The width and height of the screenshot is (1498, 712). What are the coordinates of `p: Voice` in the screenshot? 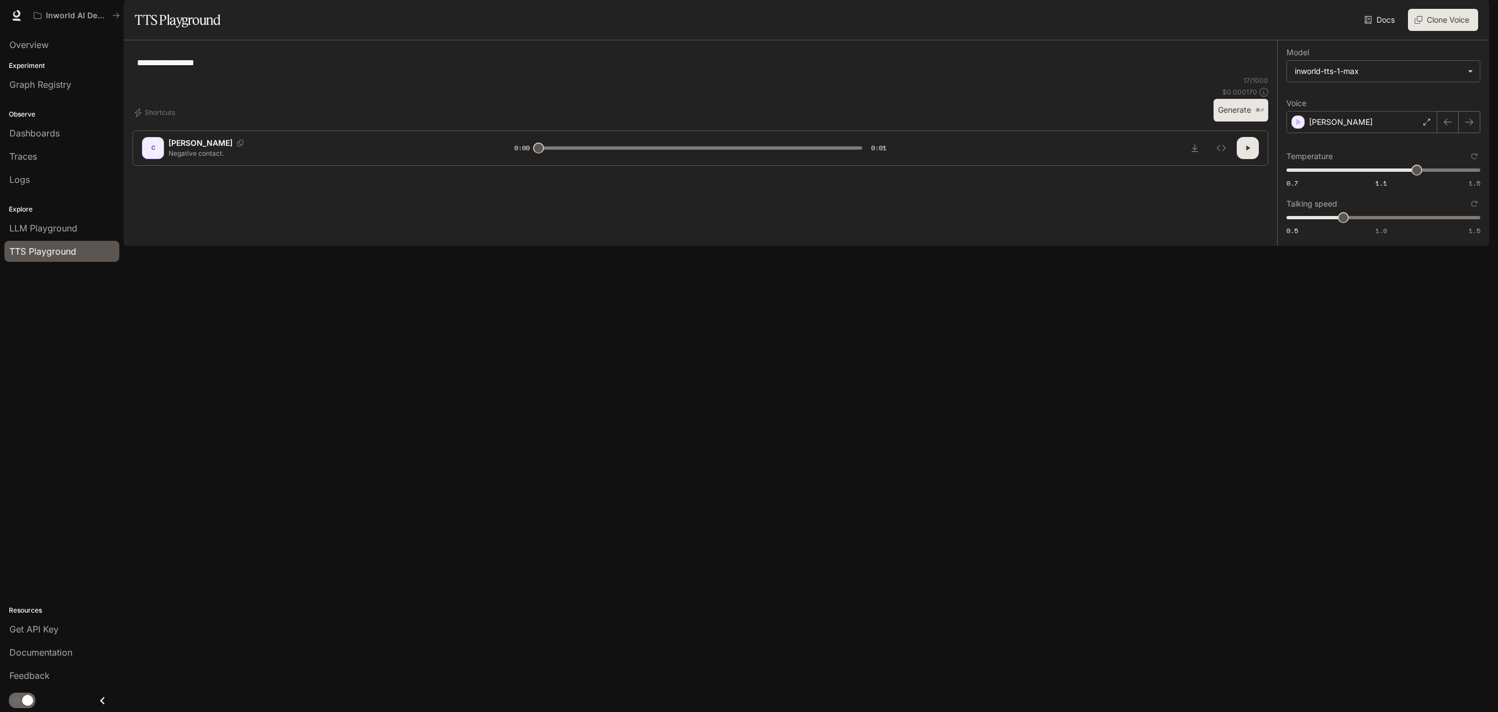 It's located at (1296, 103).